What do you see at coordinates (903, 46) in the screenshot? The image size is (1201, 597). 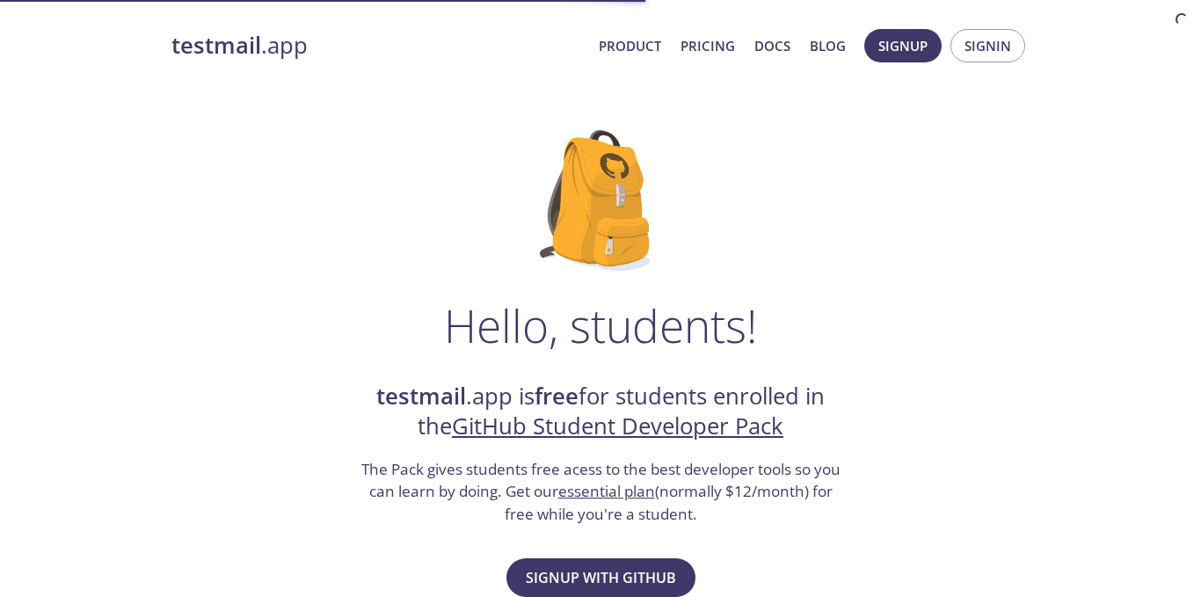 I see `span: Signup` at bounding box center [903, 46].